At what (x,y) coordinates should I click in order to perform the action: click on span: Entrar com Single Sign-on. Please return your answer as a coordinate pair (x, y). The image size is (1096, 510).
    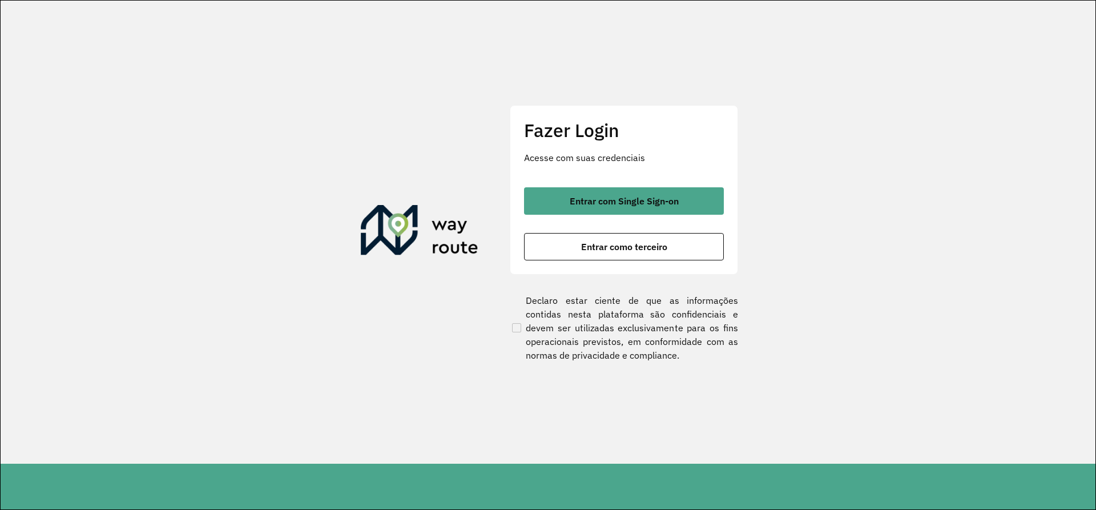
    Looking at the image, I should click on (624, 201).